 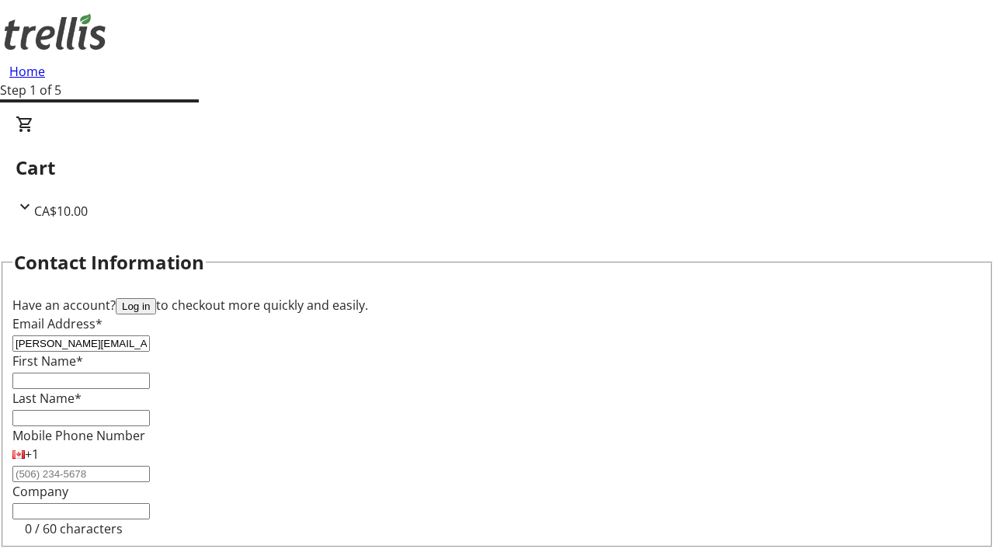 I want to click on button: Log in, so click(x=136, y=306).